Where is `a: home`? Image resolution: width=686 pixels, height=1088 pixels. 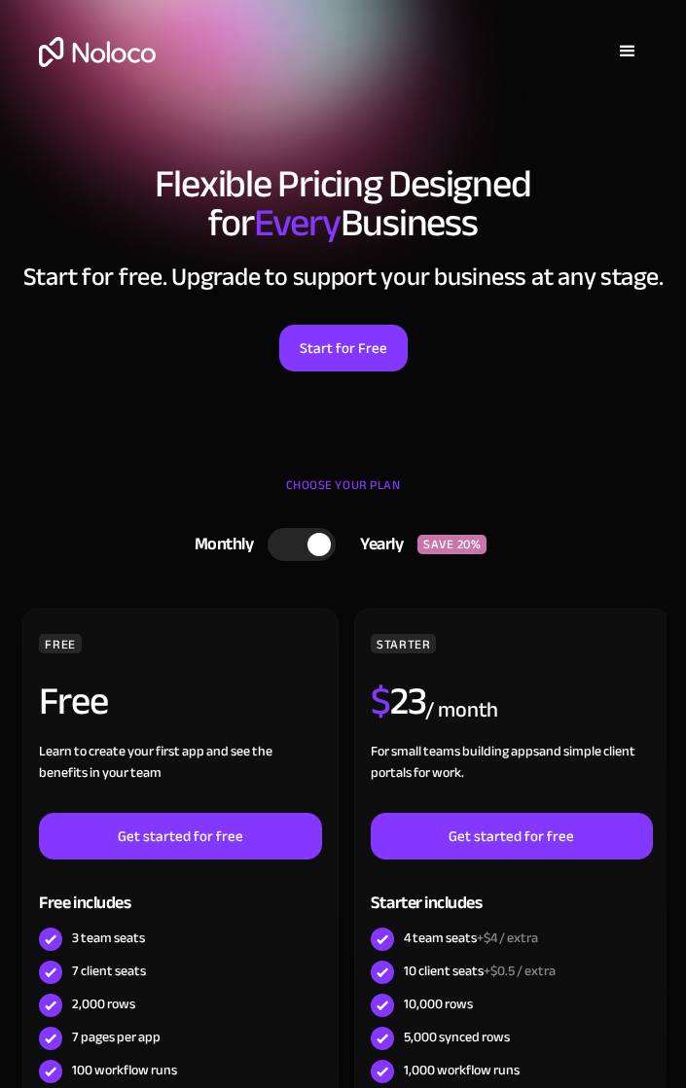 a: home is located at coordinates (92, 52).